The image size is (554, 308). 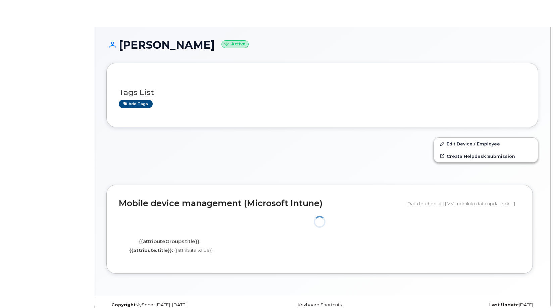 What do you see at coordinates (235, 44) in the screenshot?
I see `small: Active` at bounding box center [235, 44].